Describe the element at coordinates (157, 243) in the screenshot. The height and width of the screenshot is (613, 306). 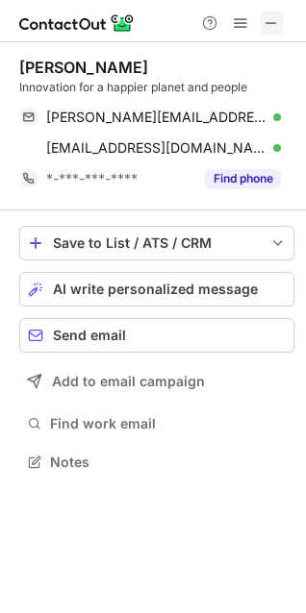
I see `div: Save to List / ATS / CRM` at that location.